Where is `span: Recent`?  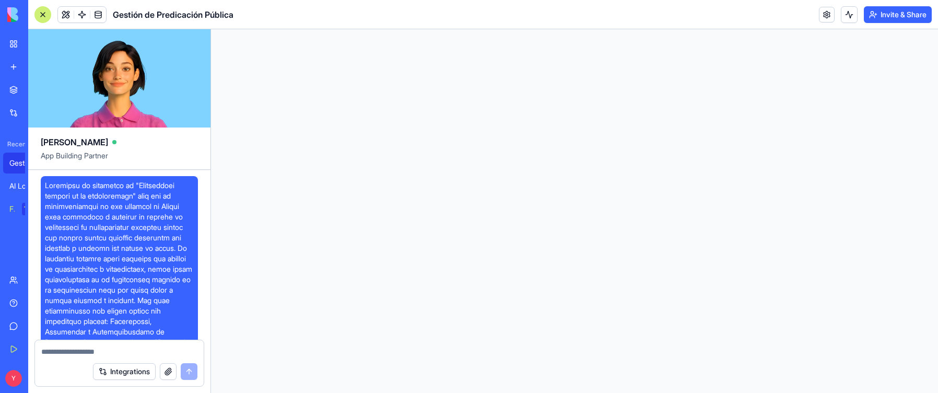 span: Recent is located at coordinates (14, 144).